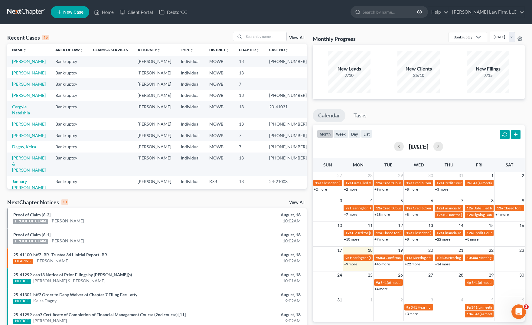  Describe the element at coordinates (443, 264) in the screenshot. I see `a: +14 more` at that location.